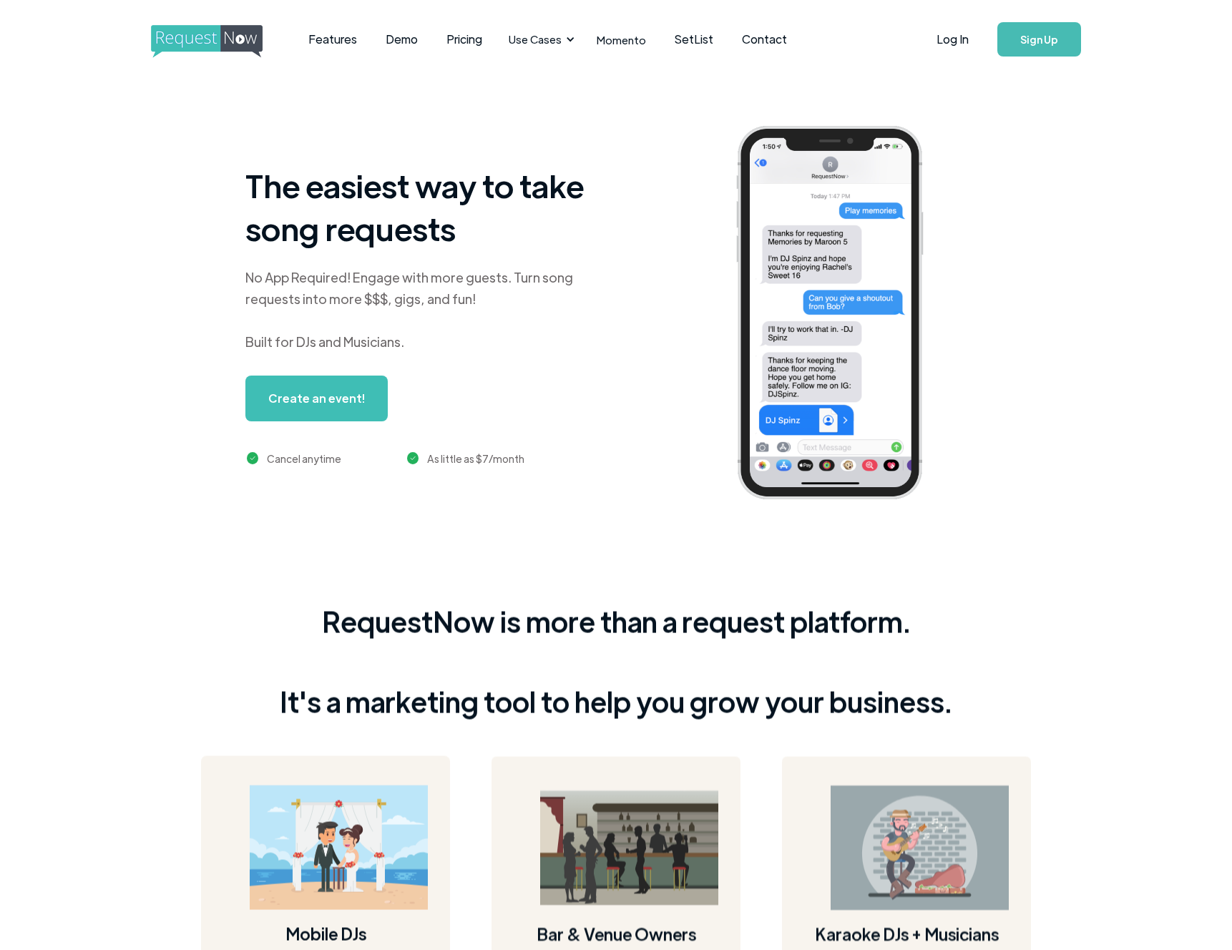 Image resolution: width=1232 pixels, height=950 pixels. What do you see at coordinates (316, 398) in the screenshot?
I see `a: Create an event!` at bounding box center [316, 398].